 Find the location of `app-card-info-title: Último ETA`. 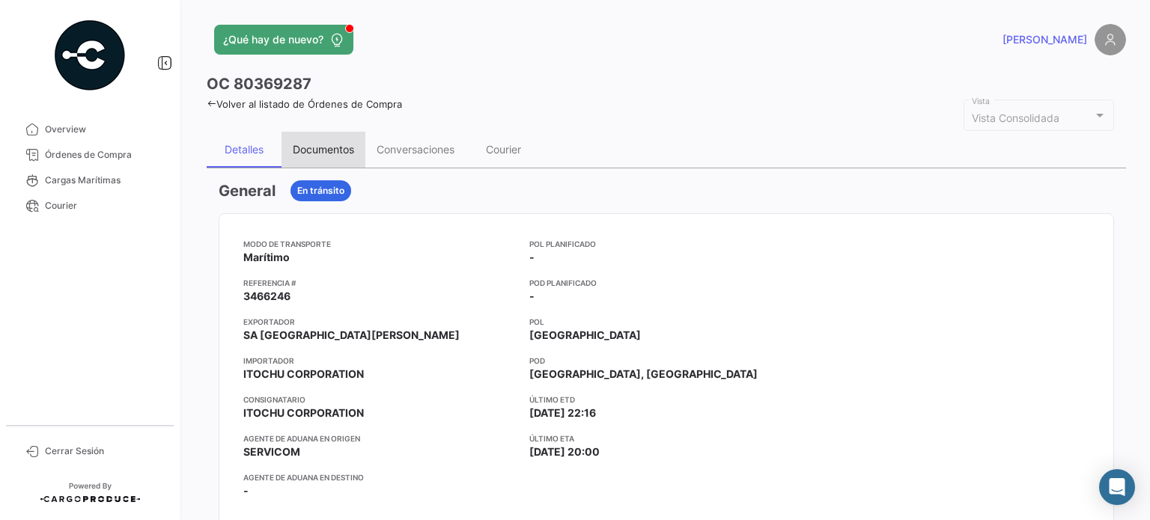

app-card-info-title: Último ETA is located at coordinates (666, 439).